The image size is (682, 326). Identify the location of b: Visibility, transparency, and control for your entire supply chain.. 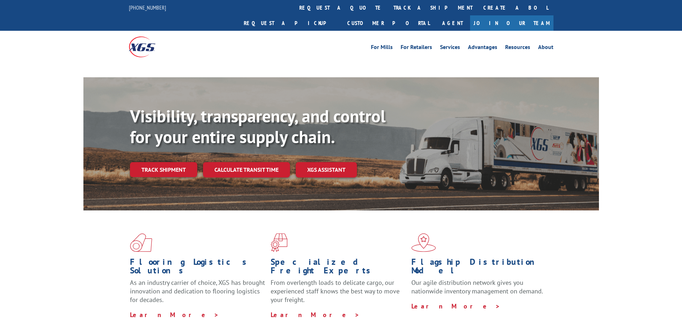
(258, 126).